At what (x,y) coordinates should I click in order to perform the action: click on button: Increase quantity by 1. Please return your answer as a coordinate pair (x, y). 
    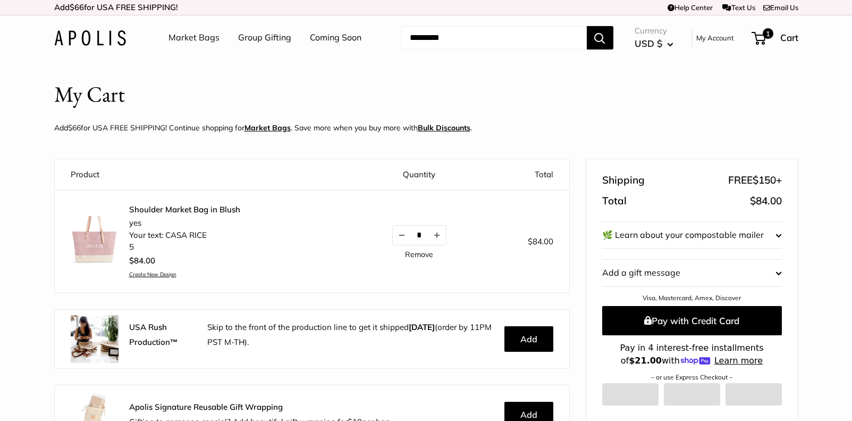
    Looking at the image, I should click on (437, 235).